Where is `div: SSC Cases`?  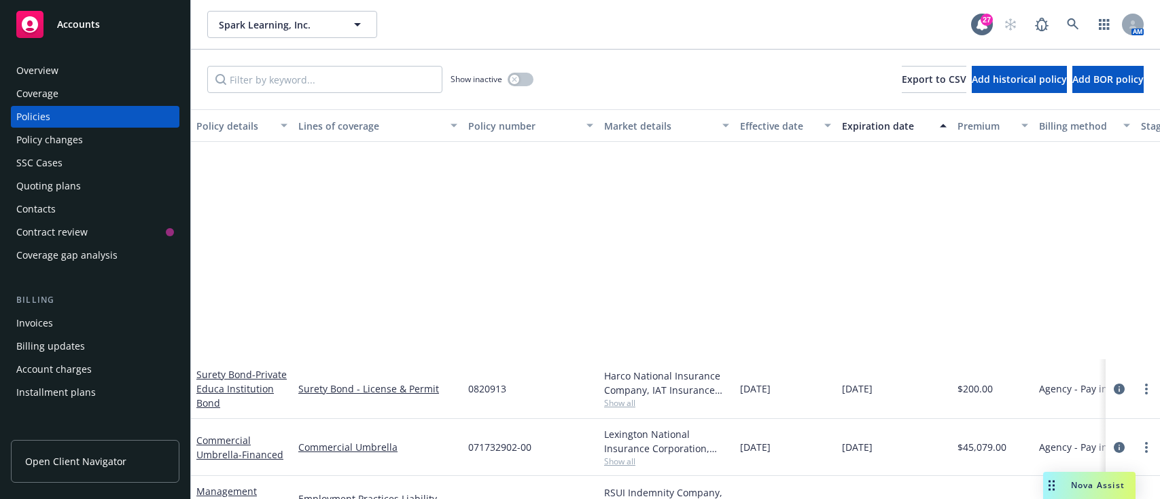 div: SSC Cases is located at coordinates (39, 163).